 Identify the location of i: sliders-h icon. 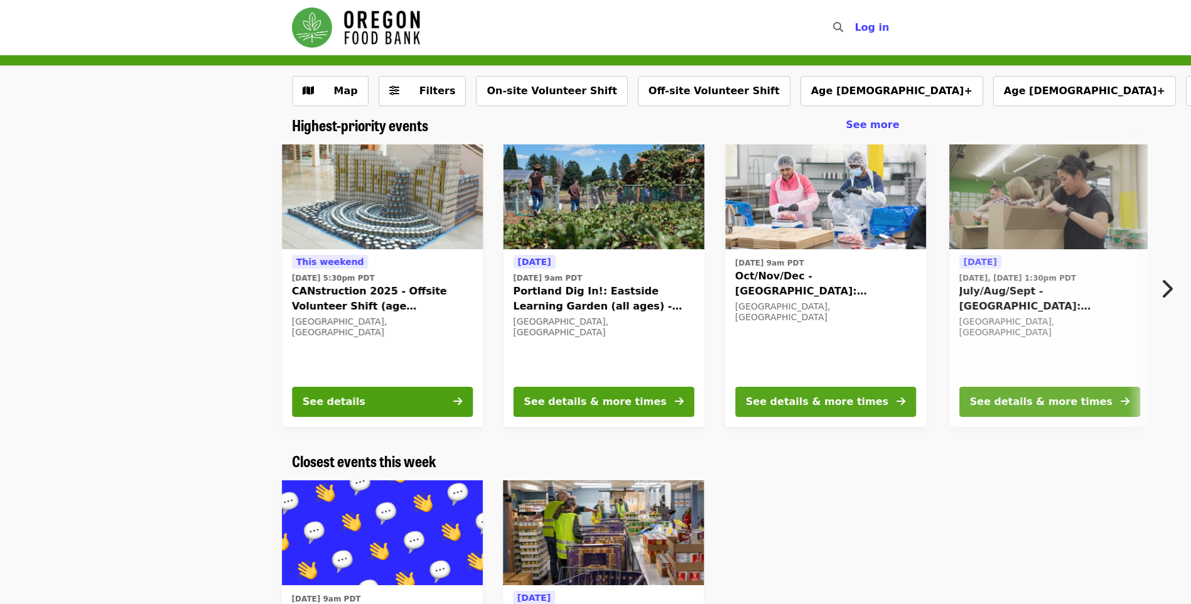
(394, 90).